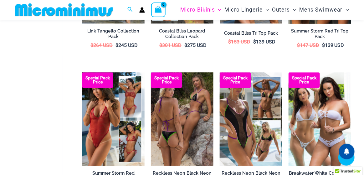 This screenshot has height=175, width=364. I want to click on a: Summer Storm Red Collection Pack F Summer Storm Red Collection Pack BSummer Storm Red Collection ..., so click(113, 120).